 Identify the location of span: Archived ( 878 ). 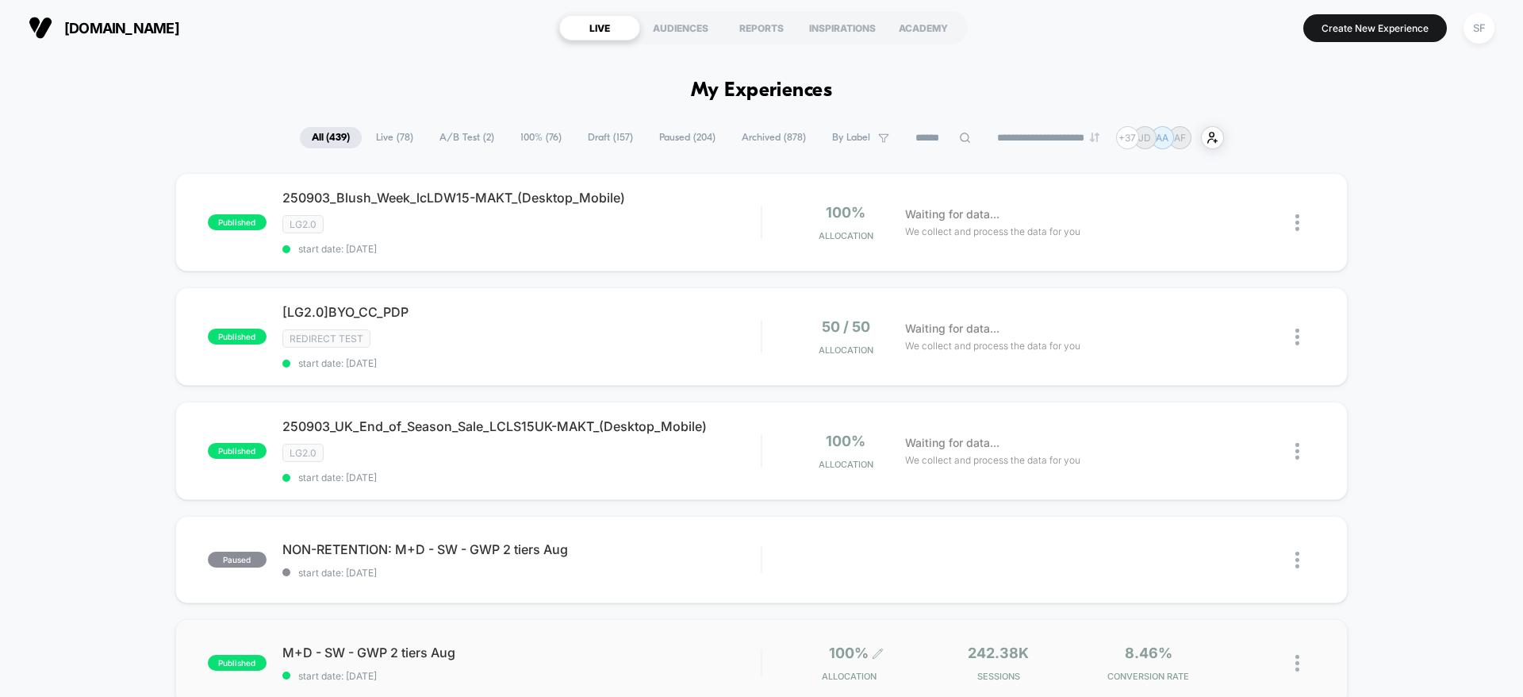
(774, 137).